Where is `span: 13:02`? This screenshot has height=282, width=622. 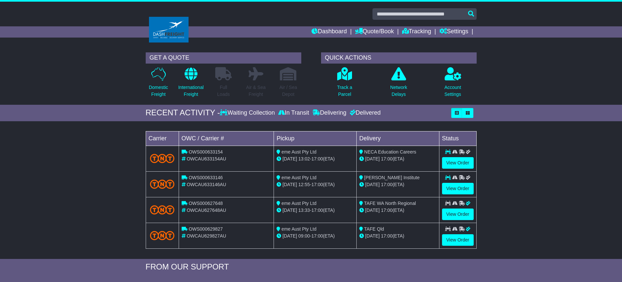
span: 13:02 is located at coordinates (304, 159).